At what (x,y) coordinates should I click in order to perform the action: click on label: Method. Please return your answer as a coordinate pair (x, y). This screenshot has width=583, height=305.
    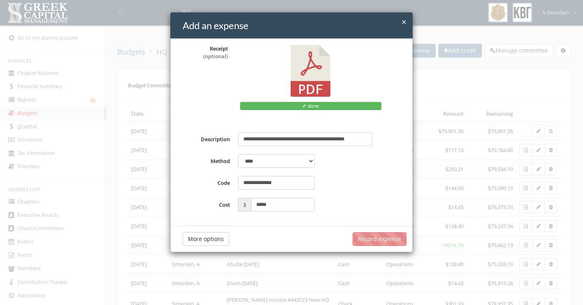
    Looking at the image, I should click on (205, 161).